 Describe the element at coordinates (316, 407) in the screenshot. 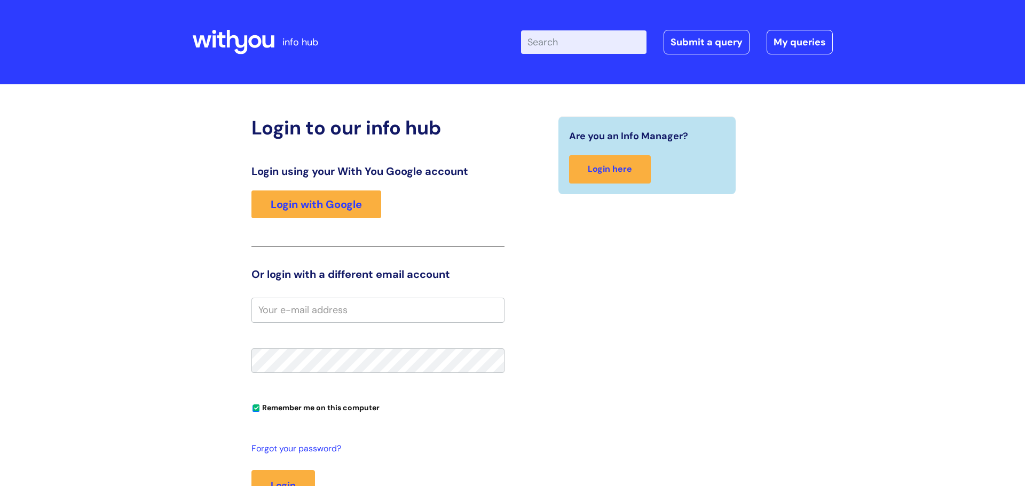

I see `label: Remember me on this computer` at that location.